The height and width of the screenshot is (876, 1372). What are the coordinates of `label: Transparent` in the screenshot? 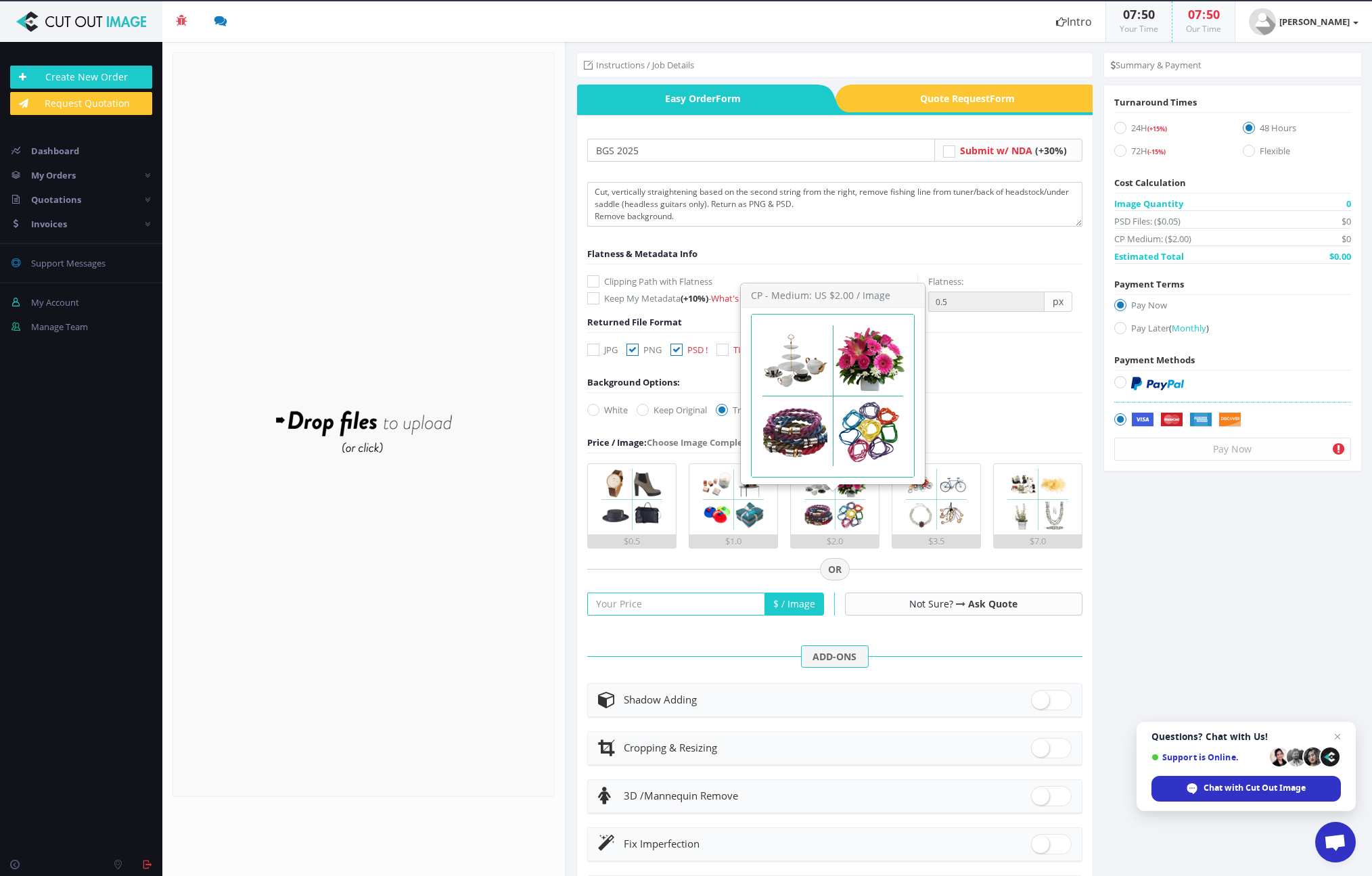 It's located at (749, 410).